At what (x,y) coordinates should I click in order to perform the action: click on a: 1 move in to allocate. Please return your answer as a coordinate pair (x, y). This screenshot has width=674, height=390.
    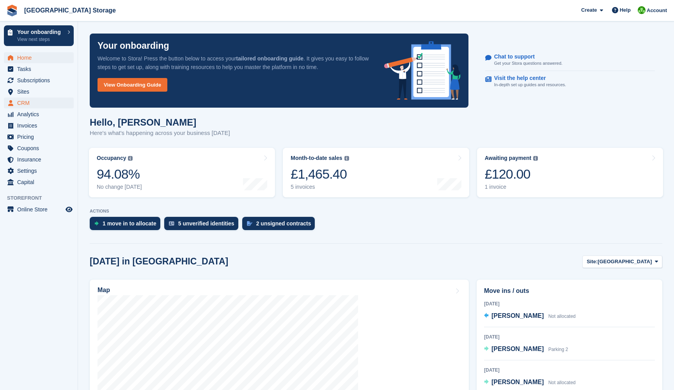
    Looking at the image, I should click on (127, 225).